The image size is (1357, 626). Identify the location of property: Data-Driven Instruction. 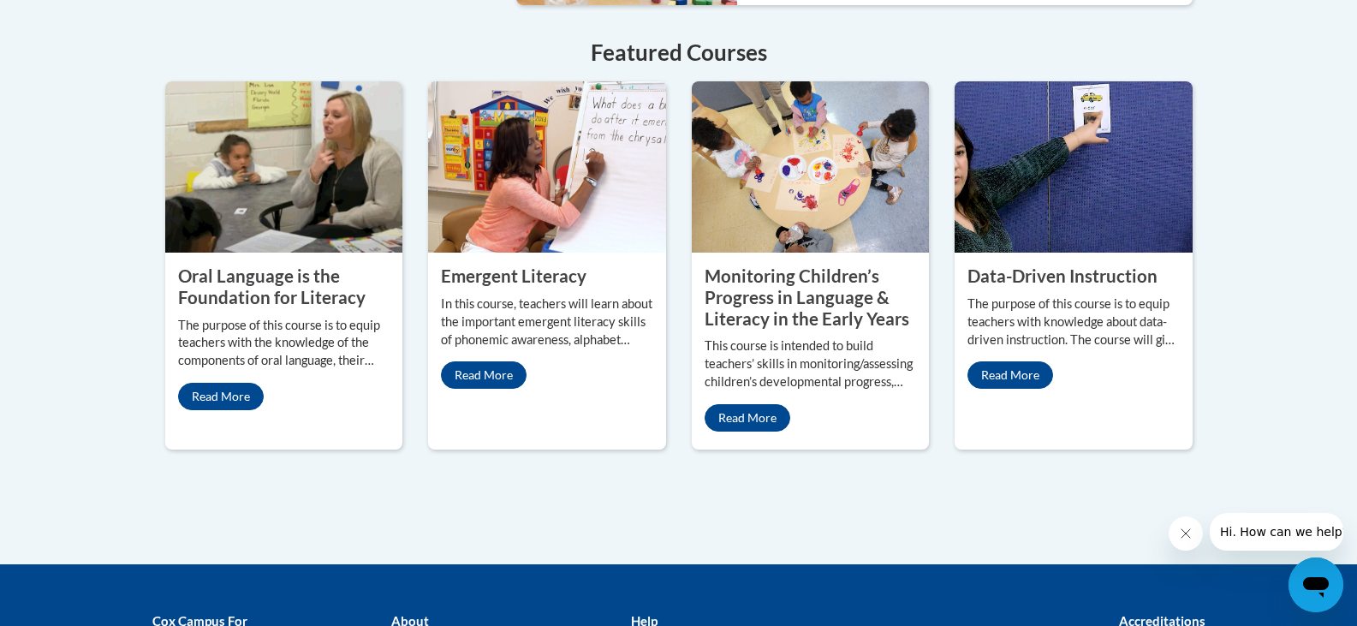
(1063, 276).